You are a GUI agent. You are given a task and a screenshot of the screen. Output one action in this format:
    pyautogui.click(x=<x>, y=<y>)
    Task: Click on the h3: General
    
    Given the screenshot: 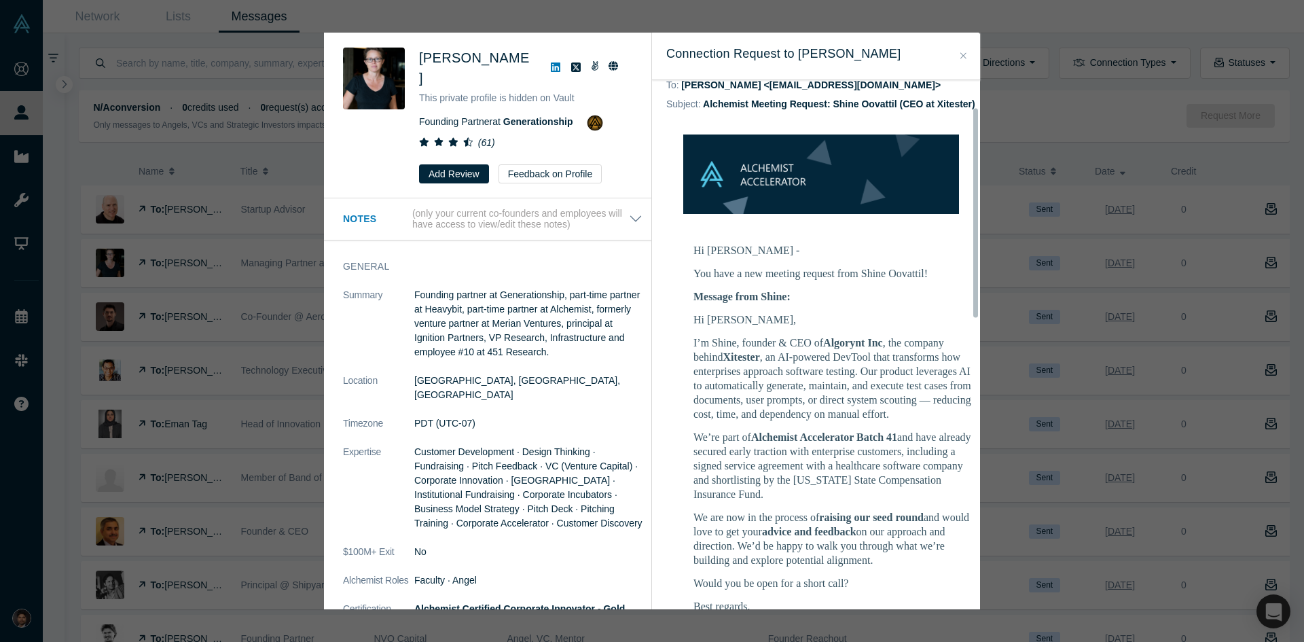 What is the action you would take?
    pyautogui.click(x=483, y=266)
    